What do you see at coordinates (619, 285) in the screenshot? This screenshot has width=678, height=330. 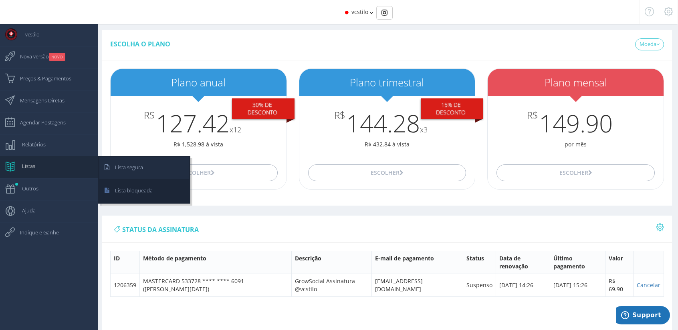 I see `td: R$ 69.90` at bounding box center [619, 285].